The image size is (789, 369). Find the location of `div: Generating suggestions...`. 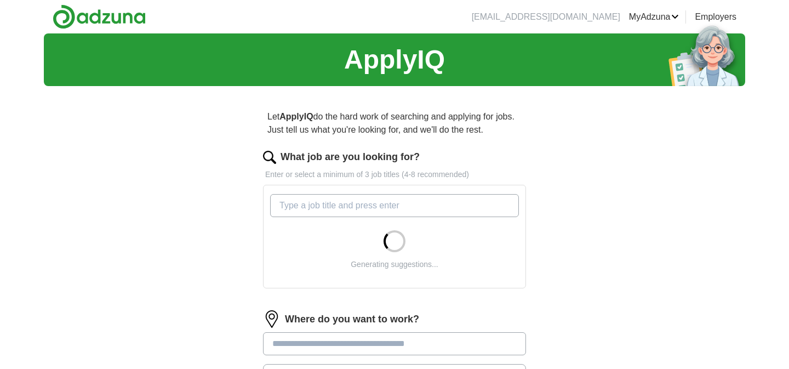

div: Generating suggestions... is located at coordinates (394, 264).